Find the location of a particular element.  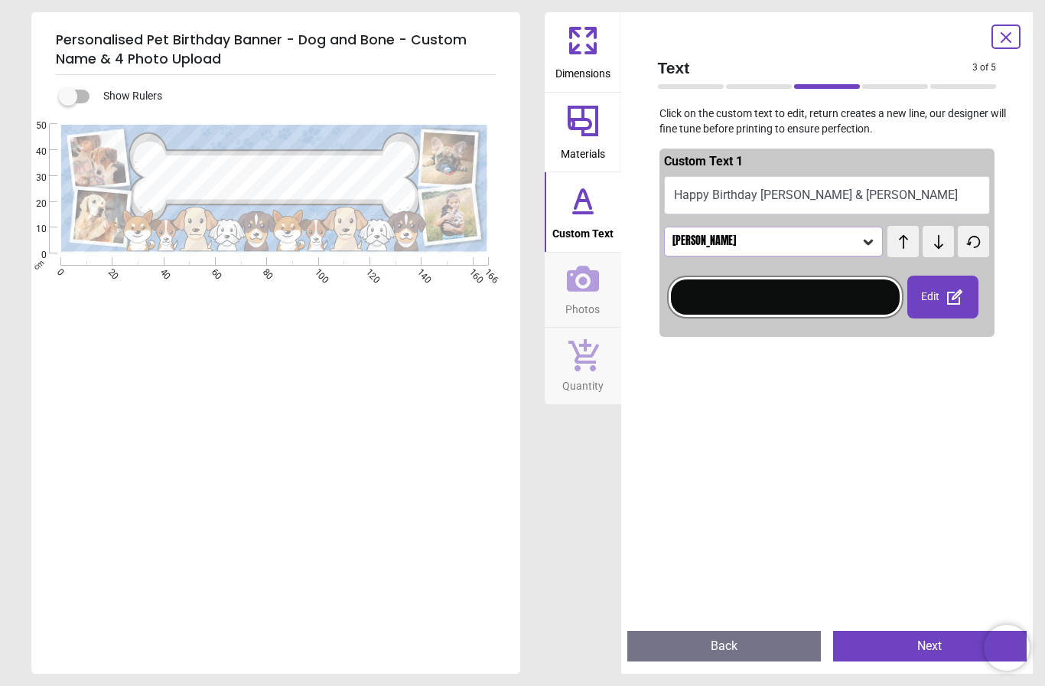

span: 40 is located at coordinates (32, 152).